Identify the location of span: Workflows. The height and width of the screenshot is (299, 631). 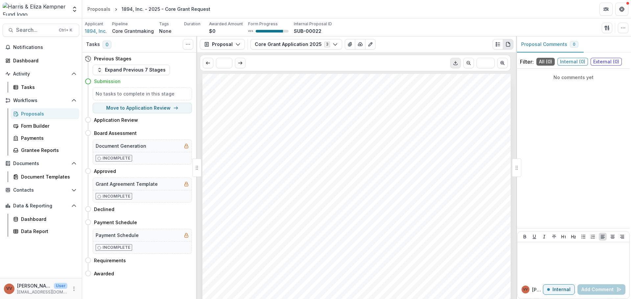
(41, 101).